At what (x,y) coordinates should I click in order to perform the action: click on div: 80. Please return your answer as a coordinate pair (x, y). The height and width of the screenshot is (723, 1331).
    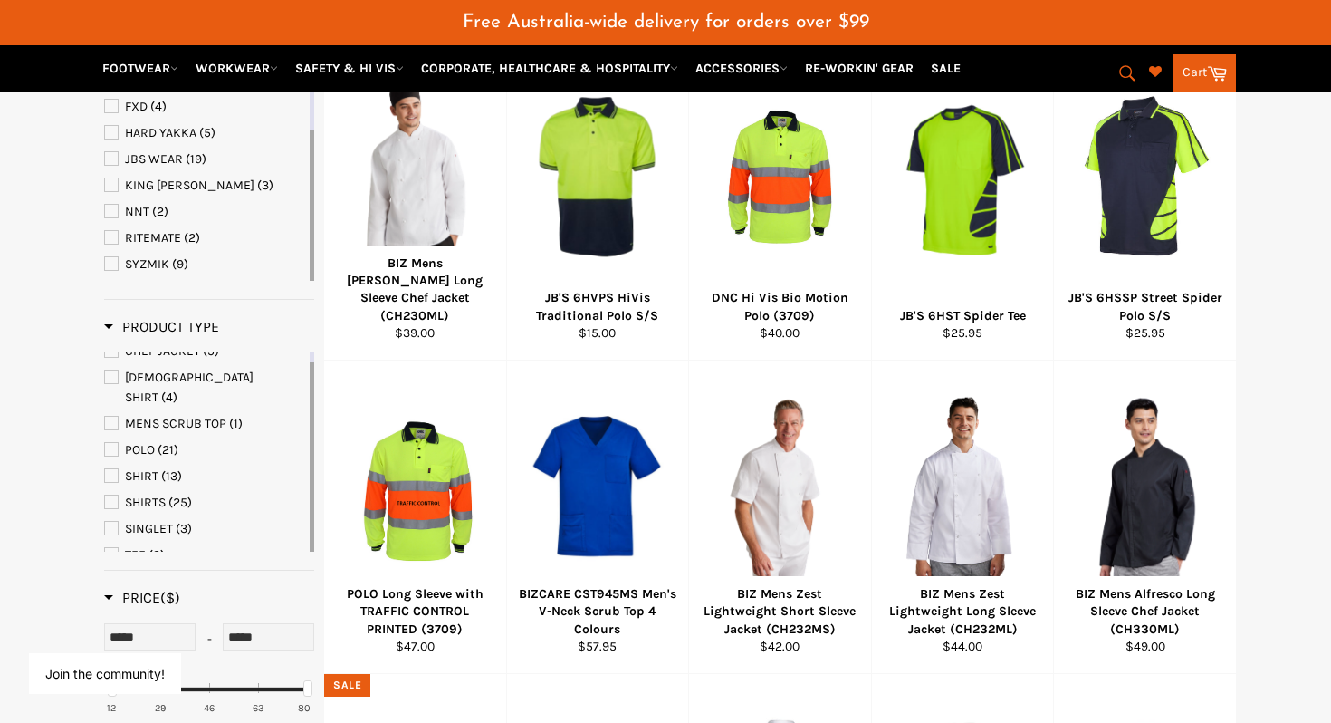
    Looking at the image, I should click on (304, 707).